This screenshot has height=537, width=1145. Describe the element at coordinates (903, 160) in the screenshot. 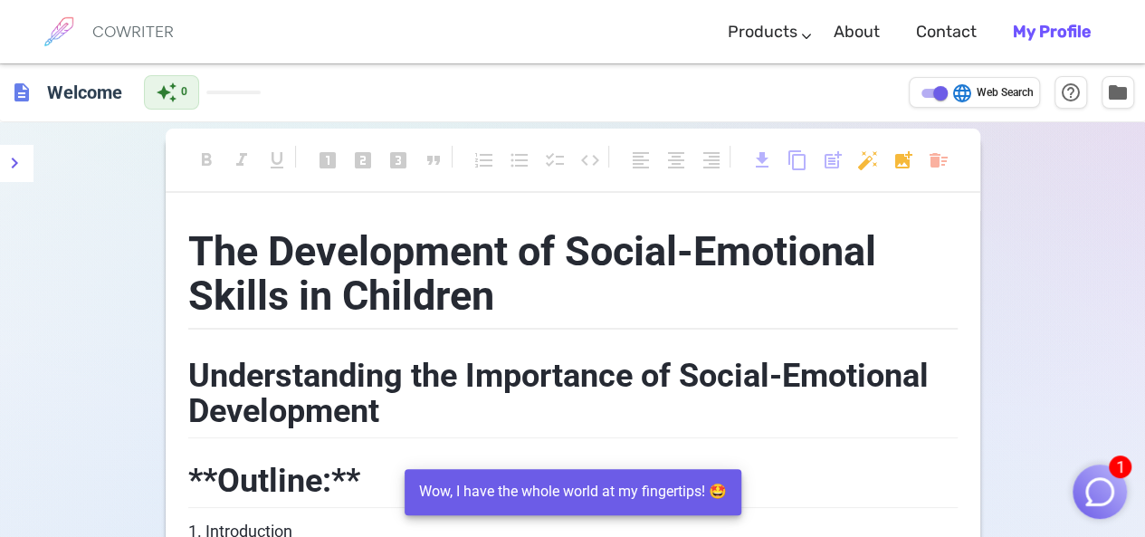

I see `span: add_photo_alternate` at that location.